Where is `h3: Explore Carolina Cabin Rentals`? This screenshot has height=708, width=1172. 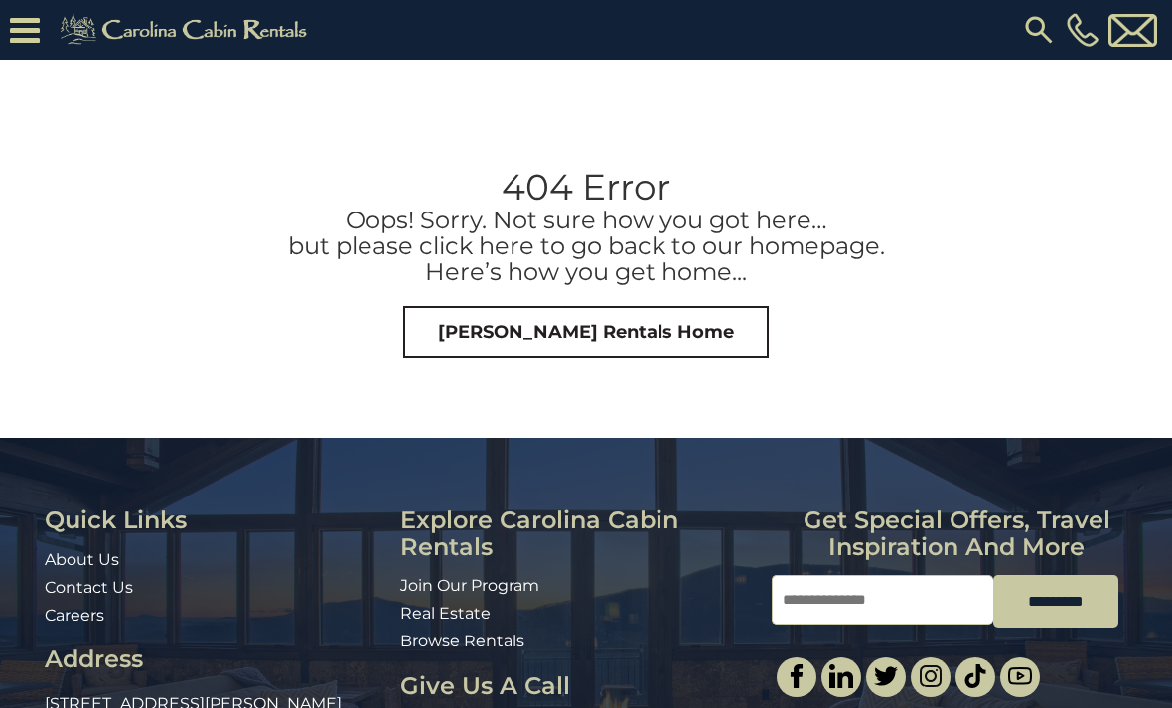 h3: Explore Carolina Cabin Rentals is located at coordinates (578, 533).